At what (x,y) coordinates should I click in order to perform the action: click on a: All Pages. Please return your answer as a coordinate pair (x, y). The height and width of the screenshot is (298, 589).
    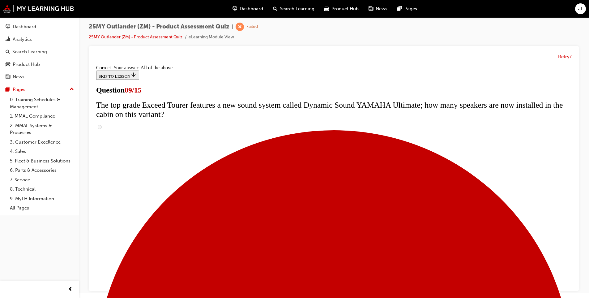
    Looking at the image, I should click on (42, 208).